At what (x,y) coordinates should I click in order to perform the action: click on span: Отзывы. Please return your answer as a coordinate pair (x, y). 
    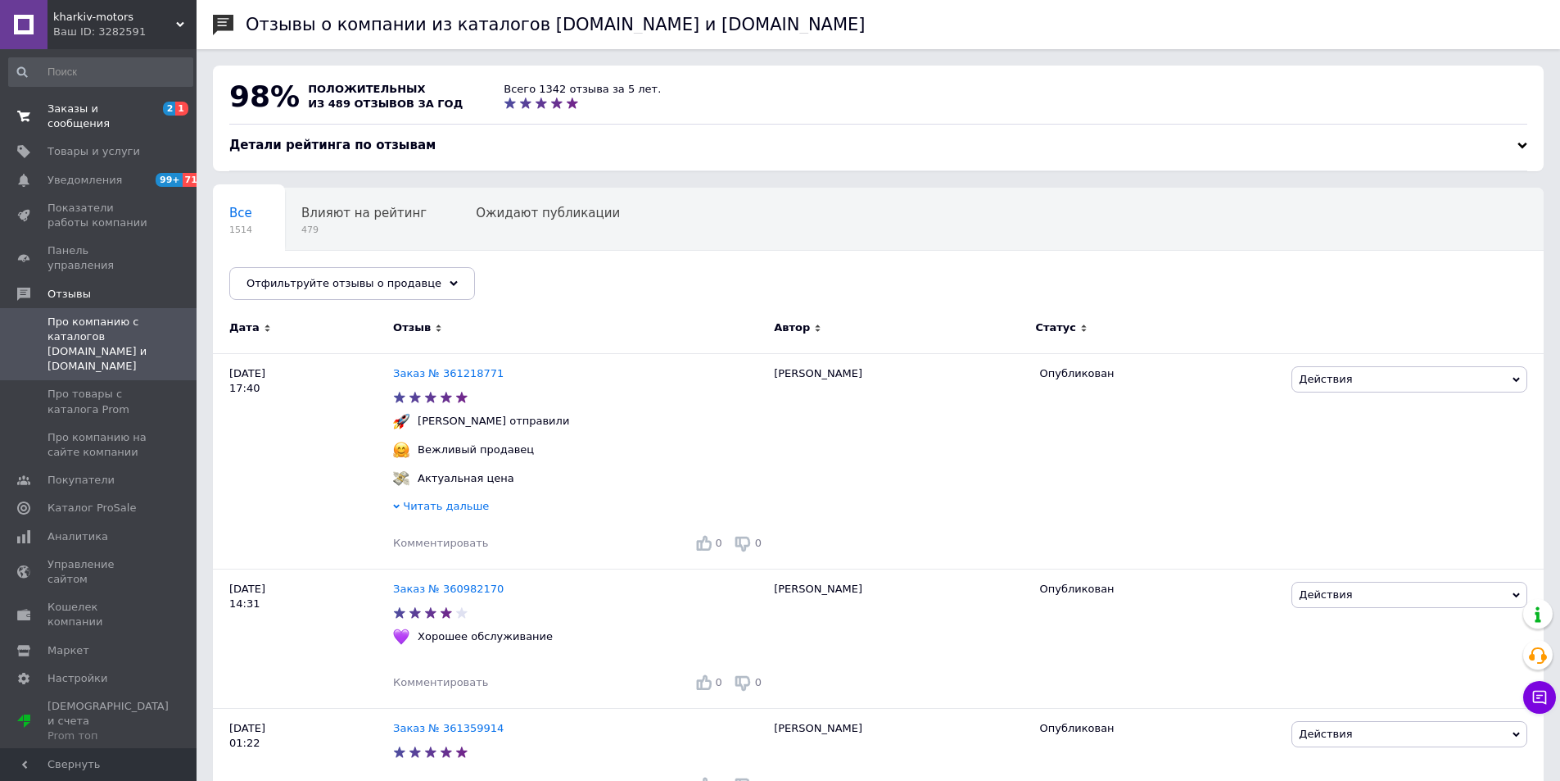
    Looking at the image, I should click on (69, 294).